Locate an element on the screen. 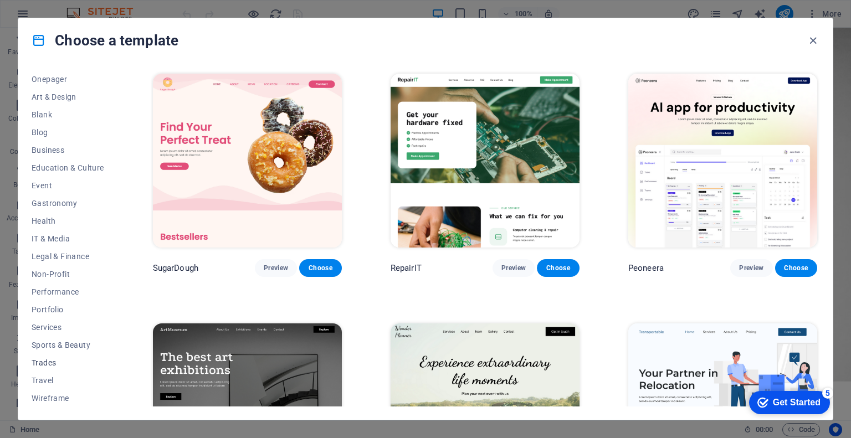 The height and width of the screenshot is (438, 851). span: Non-Profit is located at coordinates (68, 274).